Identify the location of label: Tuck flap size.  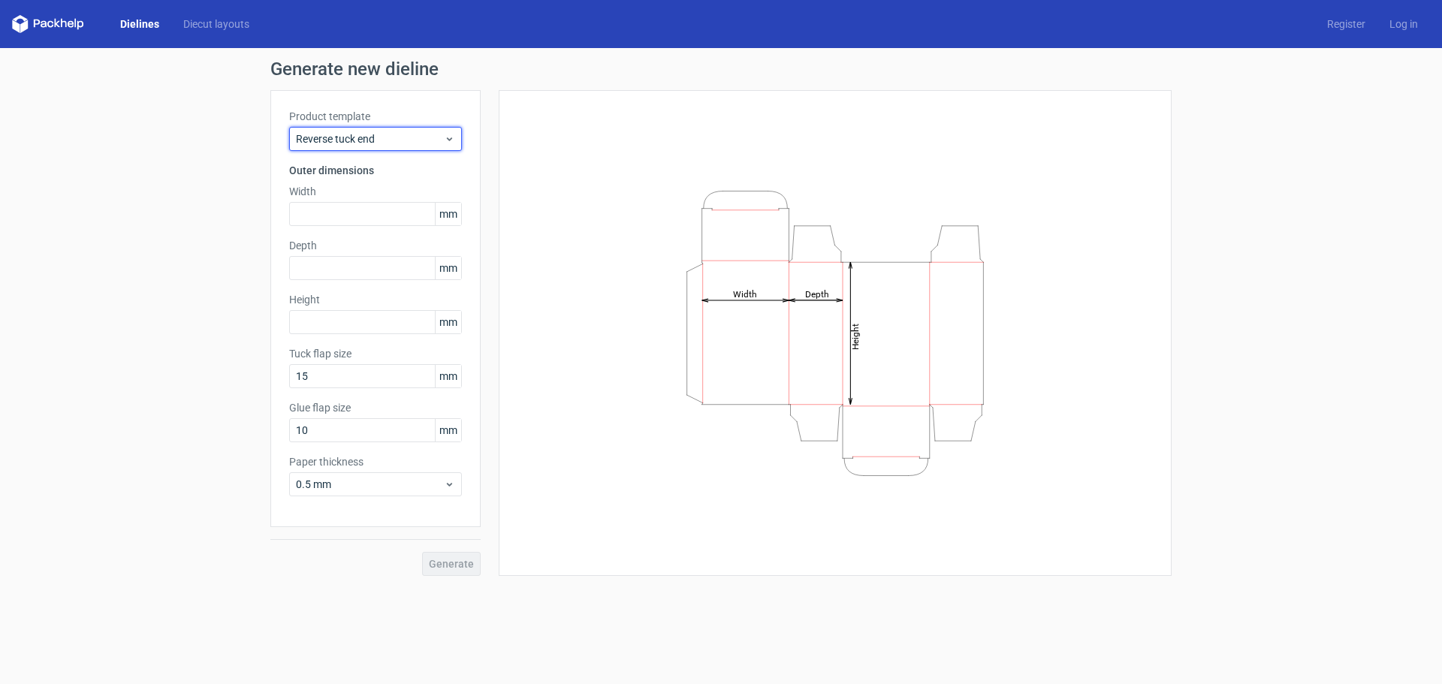
(376, 354).